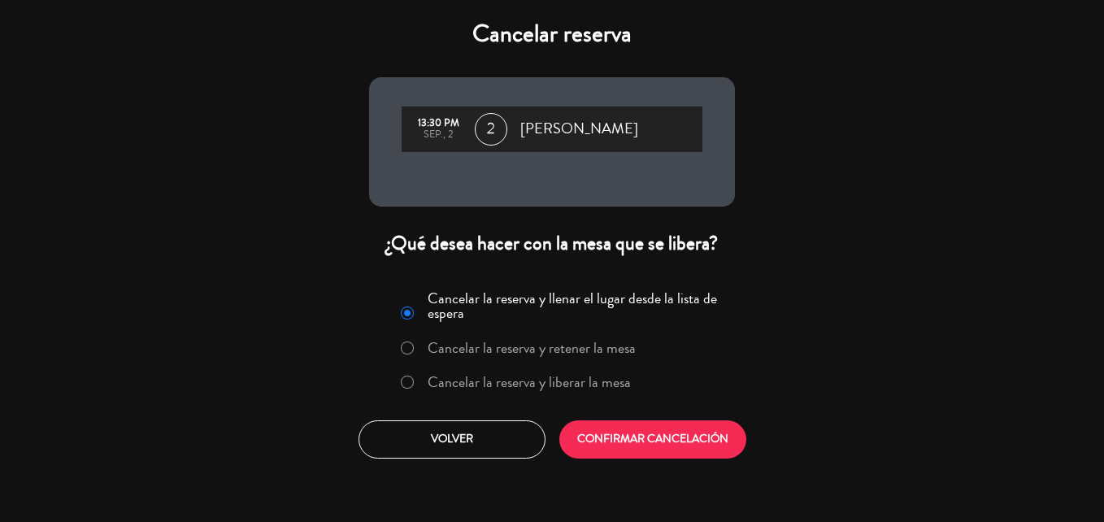 The image size is (1104, 522). What do you see at coordinates (577, 306) in the screenshot?
I see `label: Cancelar la reserva y llenar el lugar desde la lista de espera` at bounding box center [577, 306].